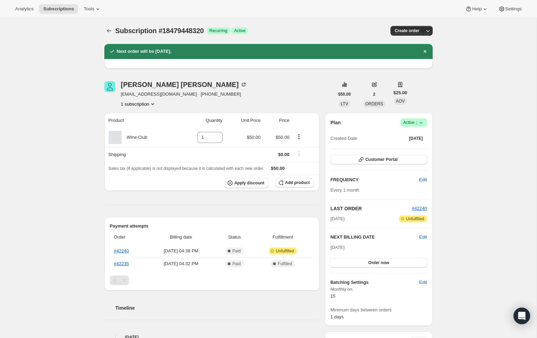 This screenshot has width=537, height=338. Describe the element at coordinates (58, 9) in the screenshot. I see `span: Subscriptions` at that location.